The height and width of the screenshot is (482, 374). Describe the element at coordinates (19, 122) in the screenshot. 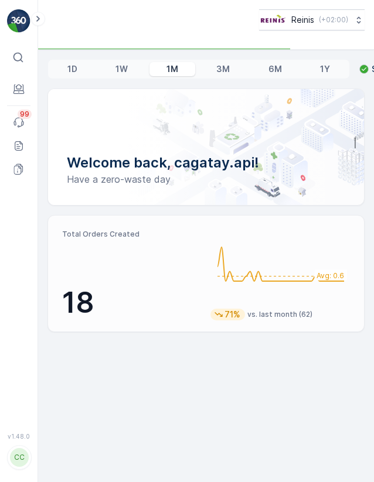

I see `a: 99` at that location.